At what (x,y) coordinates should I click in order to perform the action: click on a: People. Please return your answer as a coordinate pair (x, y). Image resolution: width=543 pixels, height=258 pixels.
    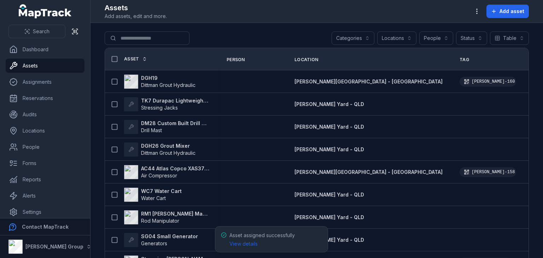
    Looking at the image, I should click on (45, 147).